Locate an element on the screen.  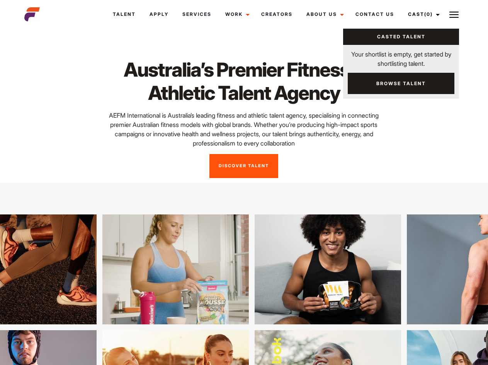
a: Cast(0) is located at coordinates (423, 14).